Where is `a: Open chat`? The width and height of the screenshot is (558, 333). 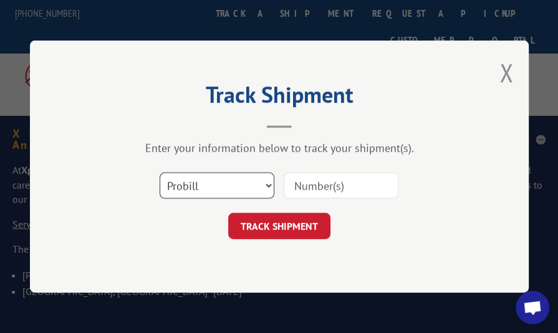 a: Open chat is located at coordinates (532, 308).